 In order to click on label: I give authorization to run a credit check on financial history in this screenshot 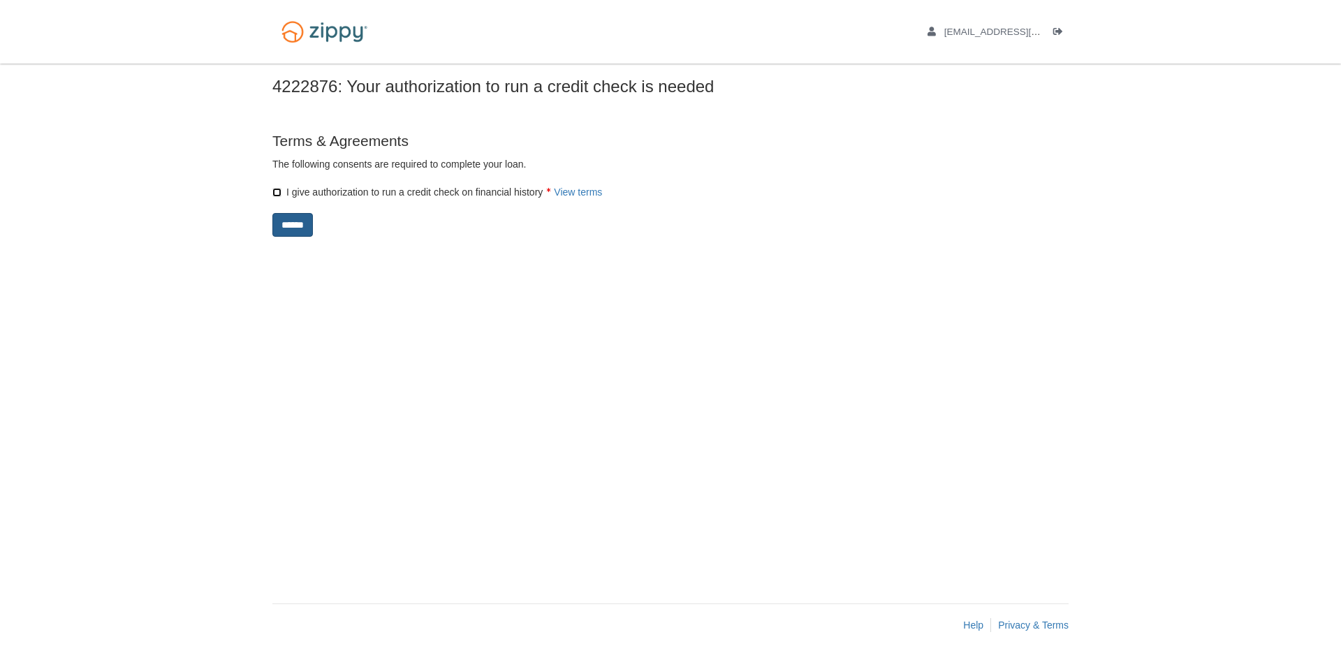, I will do `click(437, 192)`.